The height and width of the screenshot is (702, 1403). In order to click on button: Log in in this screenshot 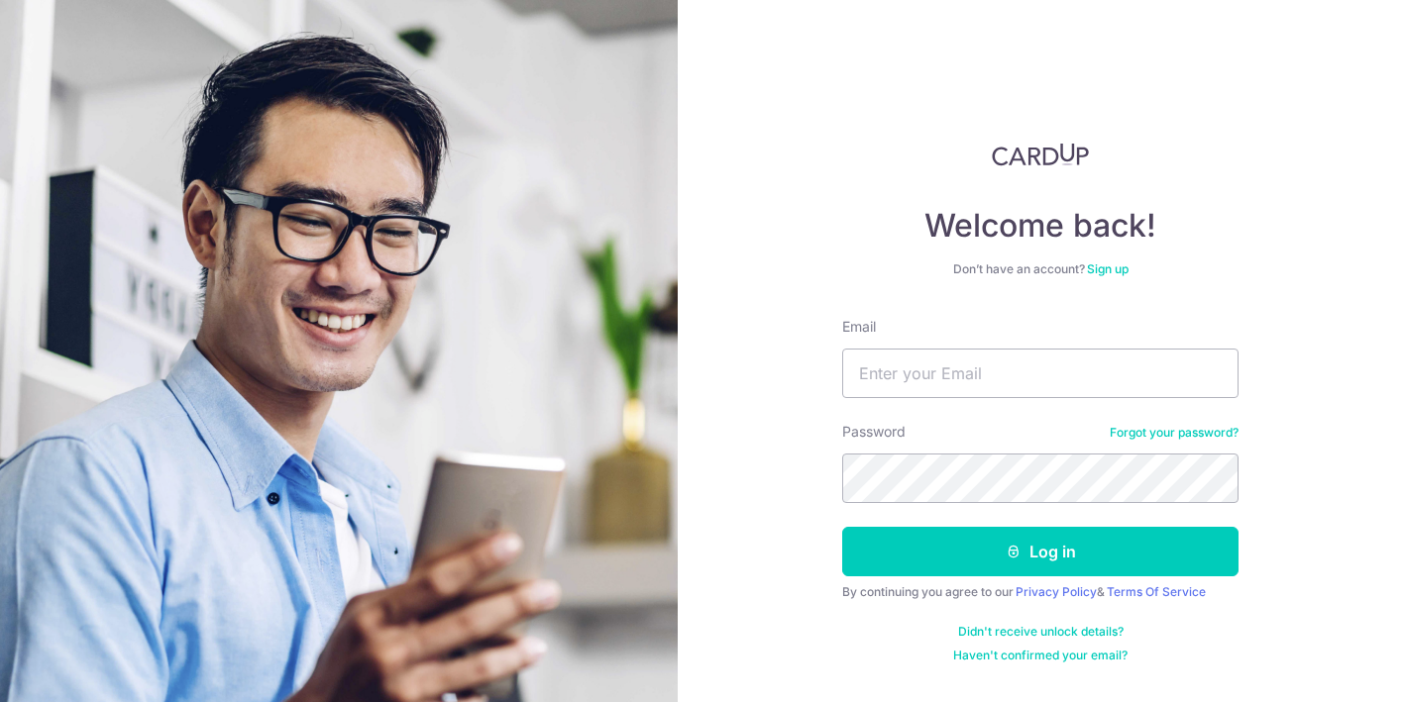, I will do `click(1040, 552)`.